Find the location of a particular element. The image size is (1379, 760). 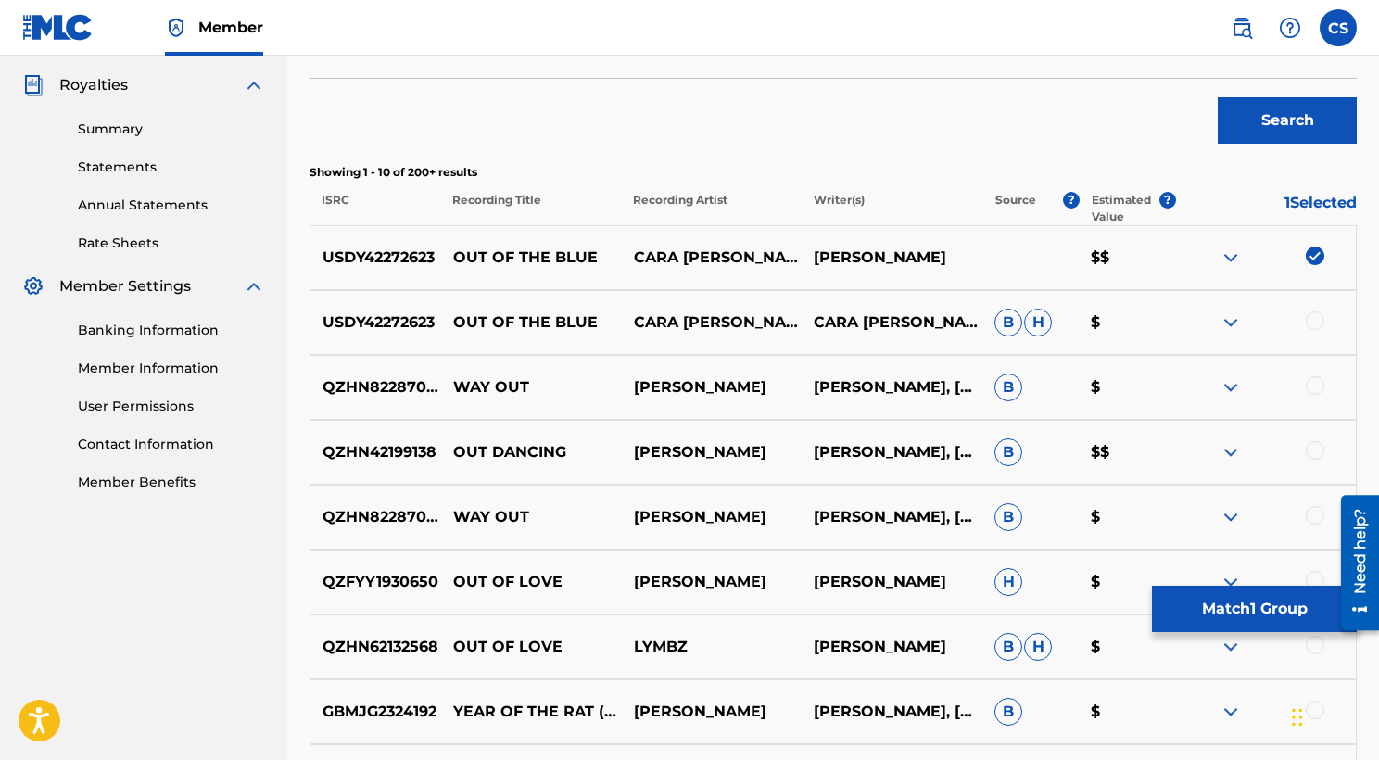

div: Chat Widget is located at coordinates (1333, 716).